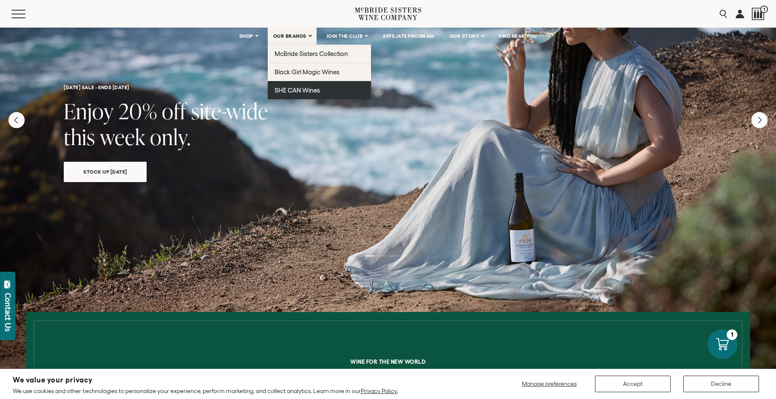 This screenshot has height=399, width=776. I want to click on a: Black Girl Magic Wines, so click(319, 72).